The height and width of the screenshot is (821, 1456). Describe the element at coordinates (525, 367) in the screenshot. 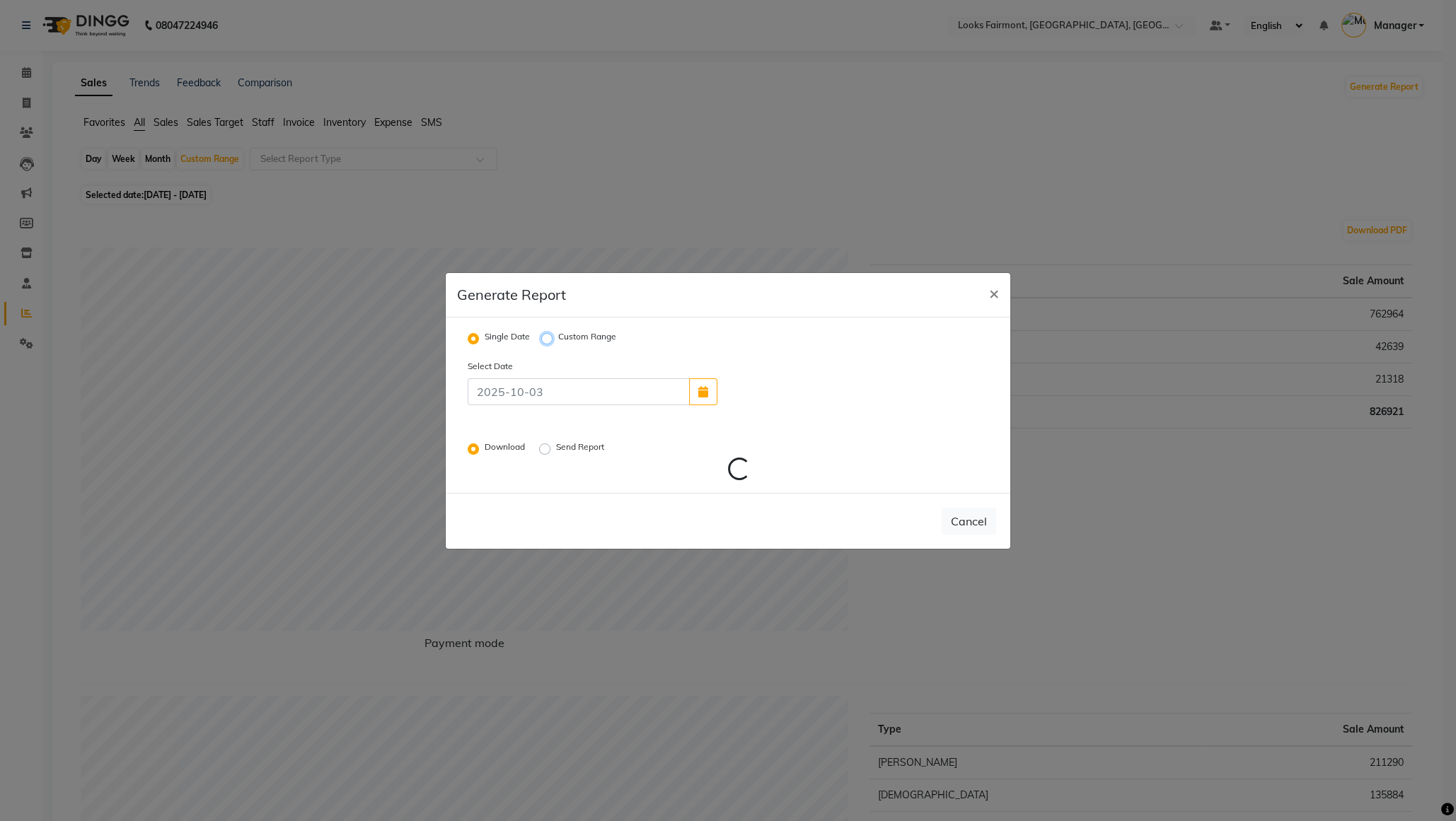

I see `label: Select Date` at that location.